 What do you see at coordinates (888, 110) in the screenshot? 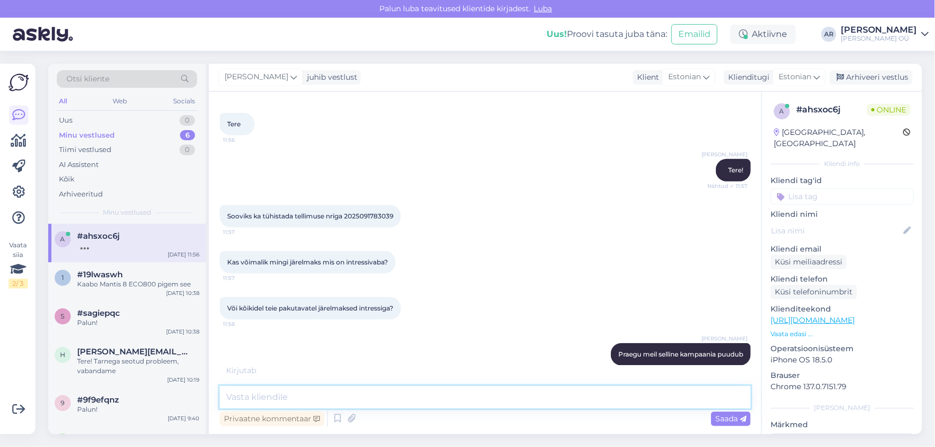
I see `span: Online` at bounding box center [888, 110].